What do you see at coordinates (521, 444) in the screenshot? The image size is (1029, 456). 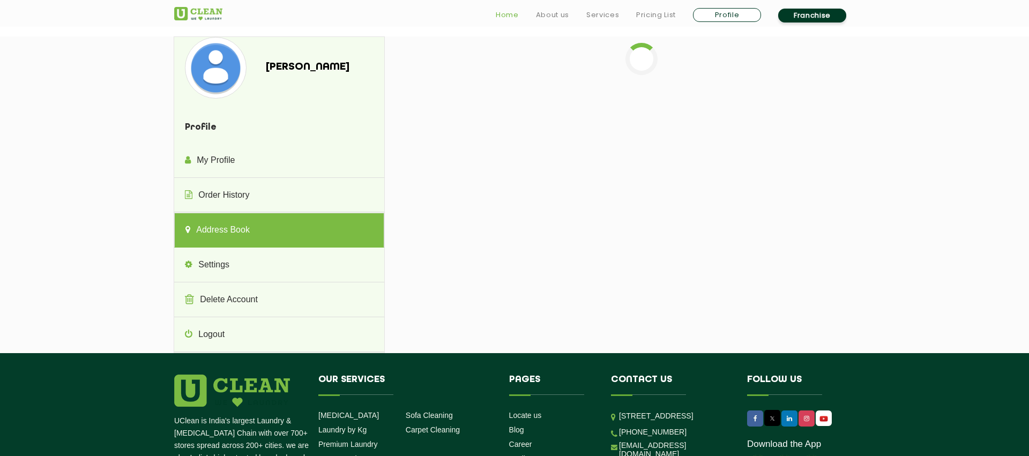 I see `a: Career` at bounding box center [521, 444].